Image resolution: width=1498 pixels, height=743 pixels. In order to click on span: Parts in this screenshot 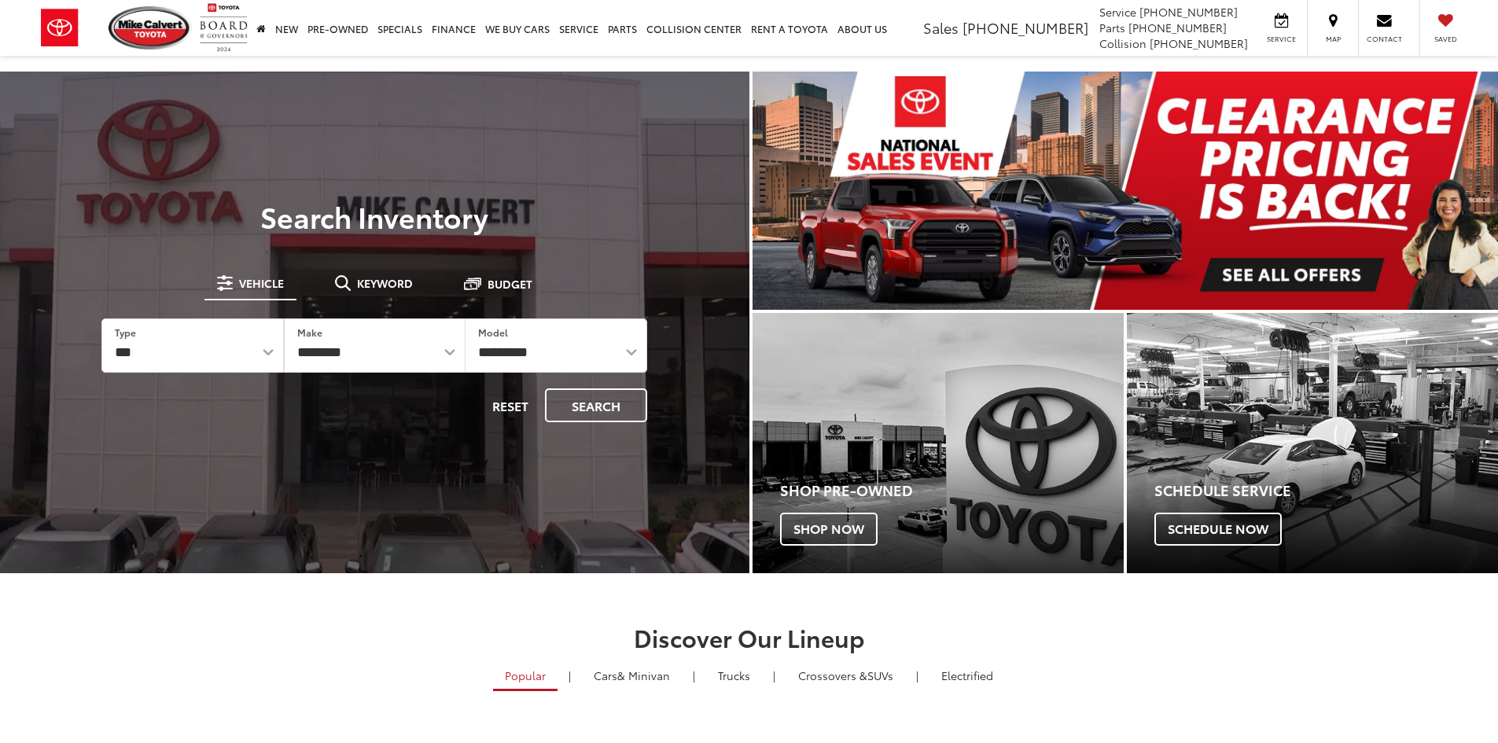, I will do `click(1112, 28)`.